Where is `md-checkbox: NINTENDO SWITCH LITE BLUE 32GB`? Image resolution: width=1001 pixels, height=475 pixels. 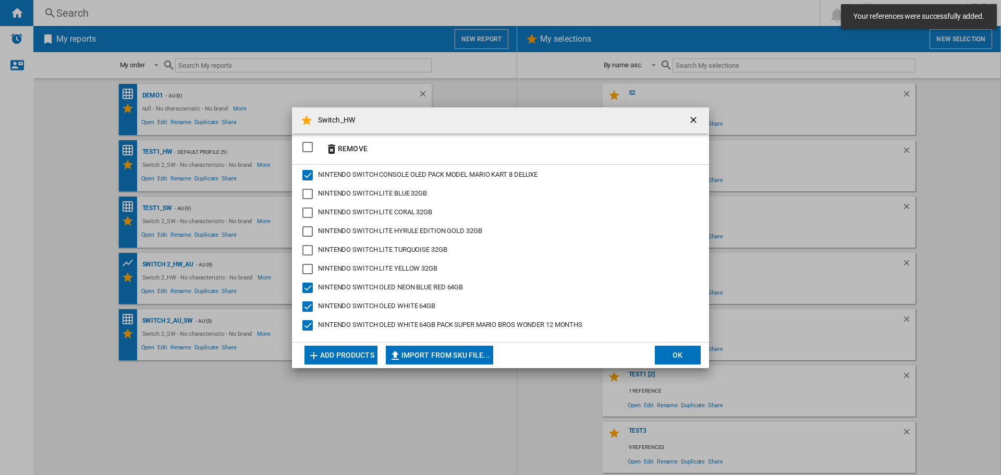
md-checkbox: NINTENDO SWITCH LITE BLUE 32GB is located at coordinates (496, 194).